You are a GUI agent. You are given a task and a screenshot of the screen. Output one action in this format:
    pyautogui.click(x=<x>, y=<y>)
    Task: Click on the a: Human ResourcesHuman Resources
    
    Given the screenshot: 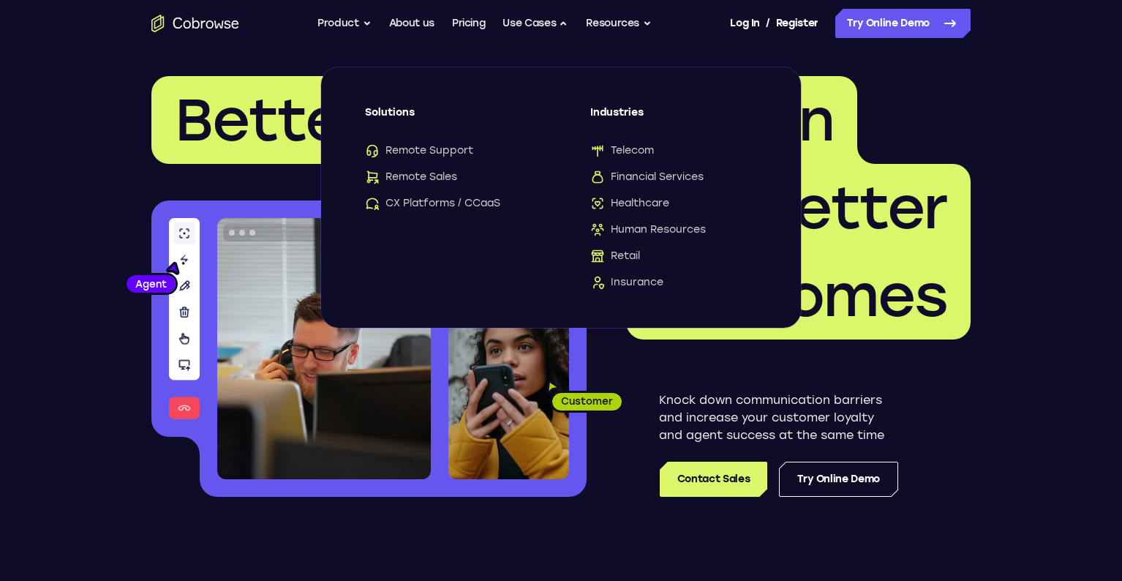 What is the action you would take?
    pyautogui.click(x=674, y=230)
    